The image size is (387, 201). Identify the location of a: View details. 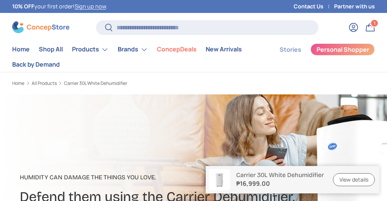
(353, 180).